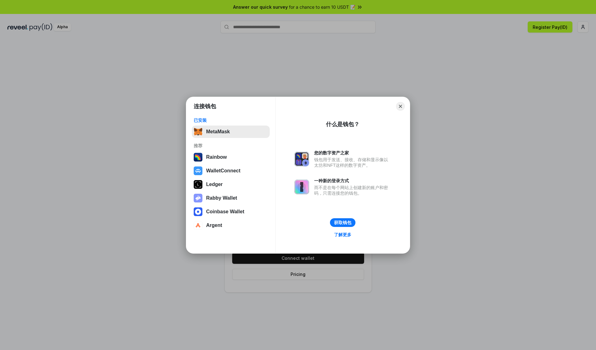 The width and height of the screenshot is (596, 350). Describe the element at coordinates (343, 223) in the screenshot. I see `button: 获取钱包` at that location.